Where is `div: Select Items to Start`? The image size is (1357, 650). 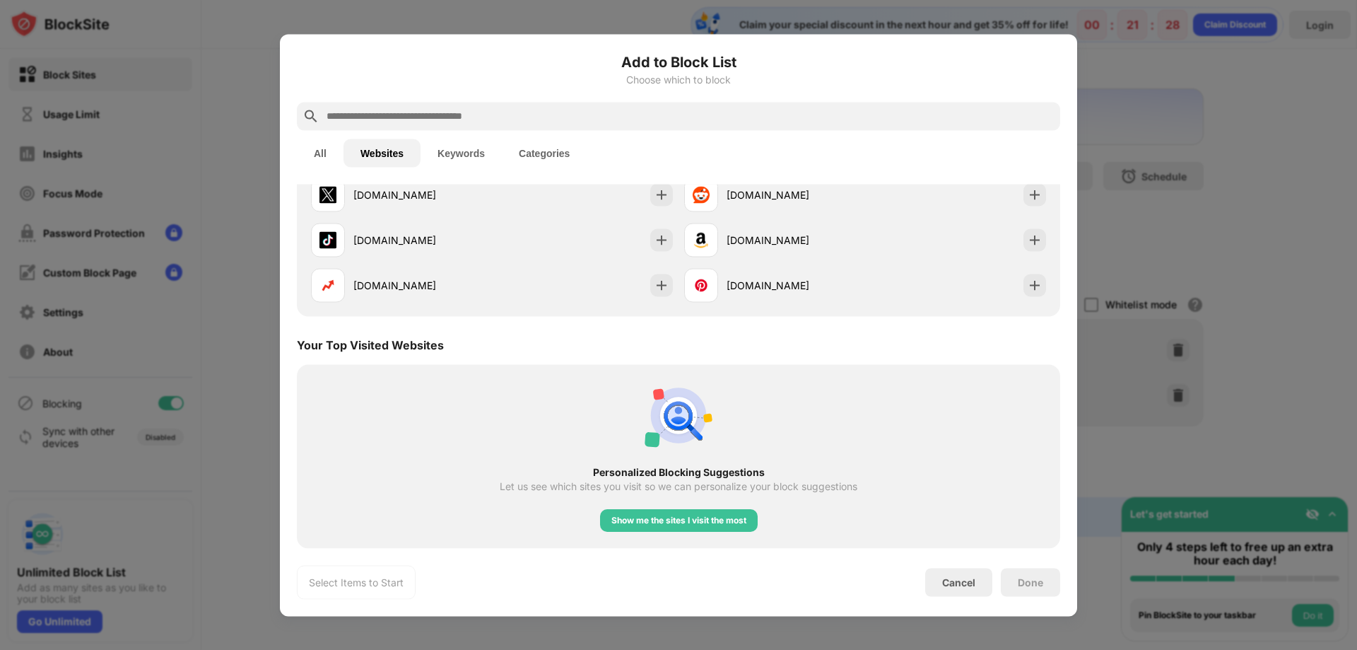
div: Select Items to Start is located at coordinates (356, 582).